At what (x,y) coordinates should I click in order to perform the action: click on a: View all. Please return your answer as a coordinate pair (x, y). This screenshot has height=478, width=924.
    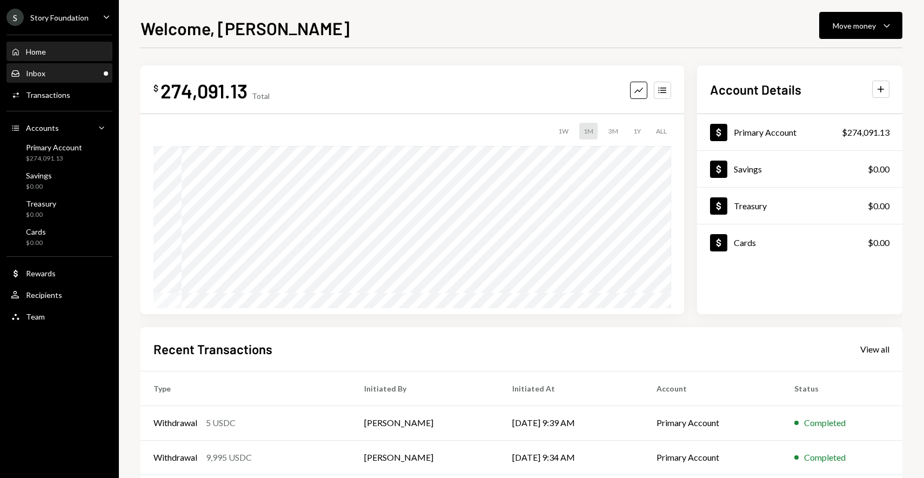
    Looking at the image, I should click on (875, 349).